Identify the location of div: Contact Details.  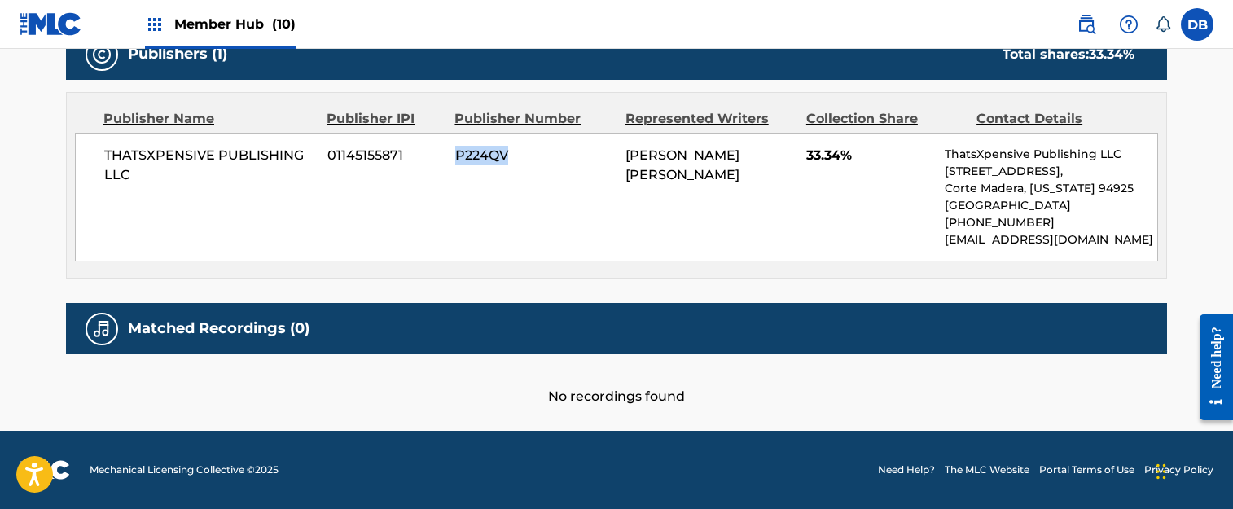
(1056, 119).